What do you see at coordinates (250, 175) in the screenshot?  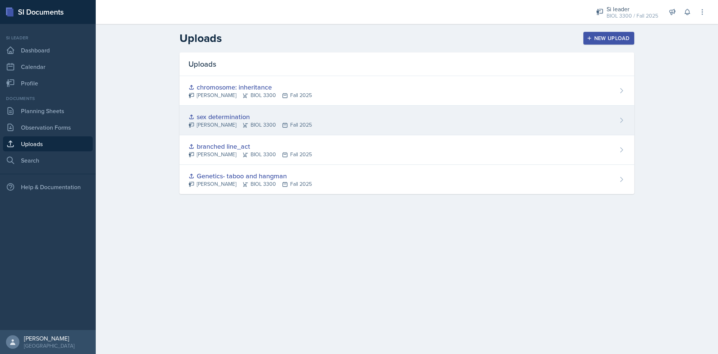 I see `div: Genetics- taboo and hangman` at bounding box center [250, 175].